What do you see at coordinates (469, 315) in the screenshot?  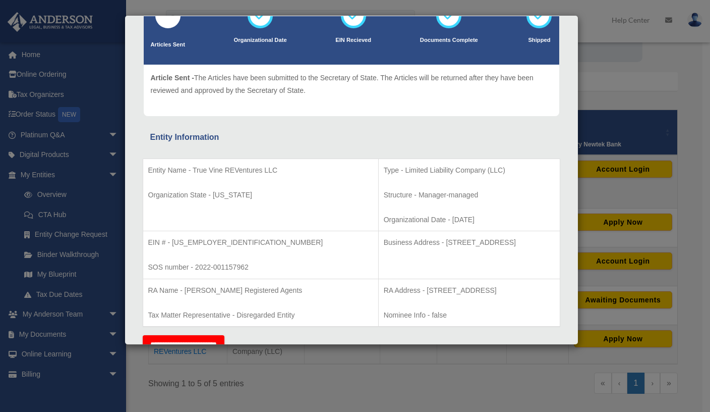 I see `p: Nominee Info - false` at bounding box center [469, 315].